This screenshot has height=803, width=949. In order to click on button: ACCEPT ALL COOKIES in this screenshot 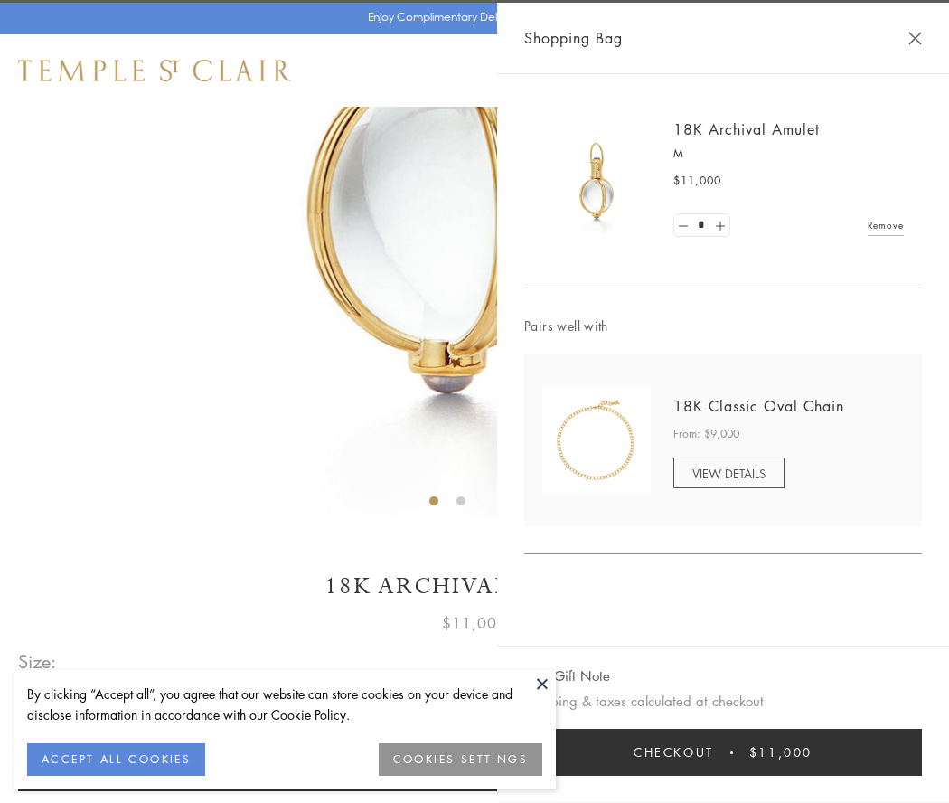, I will do `click(116, 760)`.